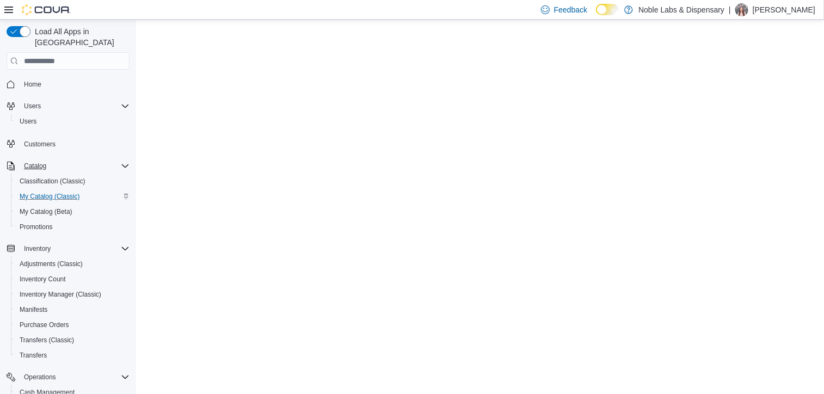 The image size is (824, 394). What do you see at coordinates (40, 144) in the screenshot?
I see `a: Customers` at bounding box center [40, 144].